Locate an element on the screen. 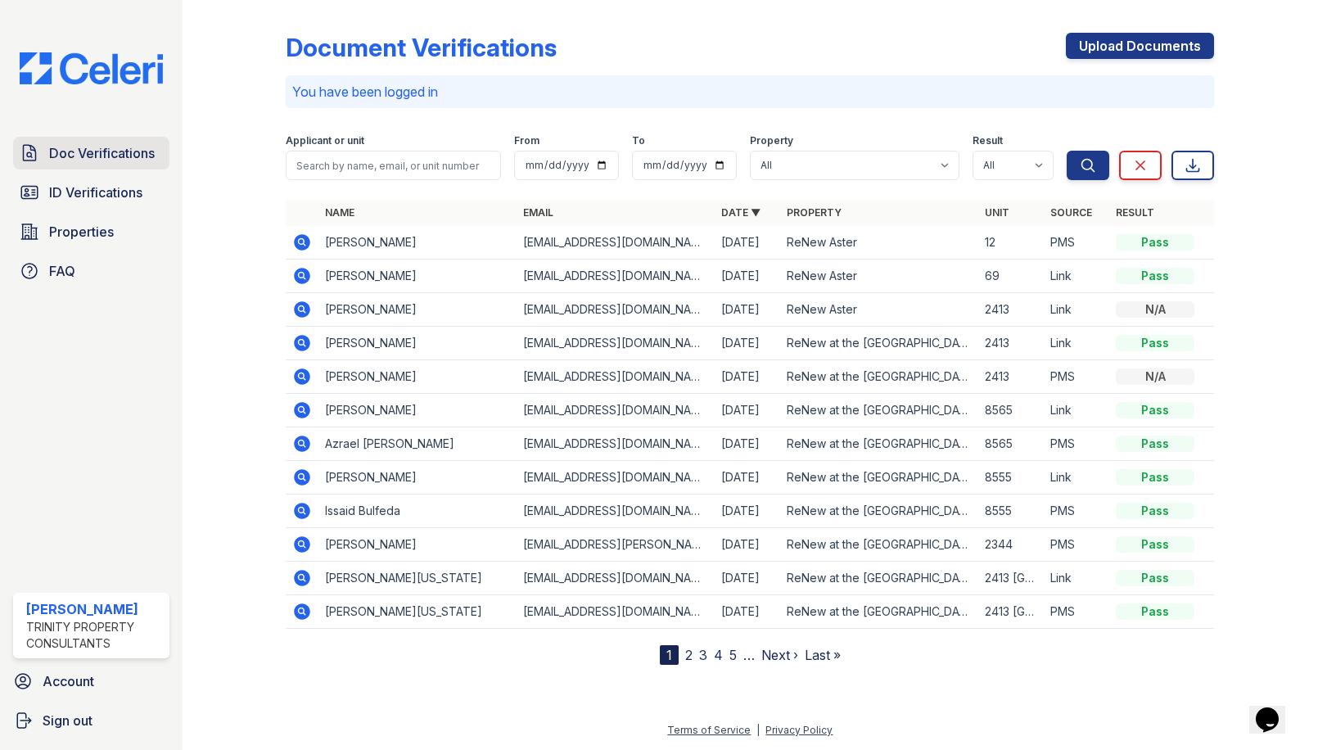 This screenshot has height=750, width=1318. td: Issaid Bulfeda is located at coordinates (418, 511).